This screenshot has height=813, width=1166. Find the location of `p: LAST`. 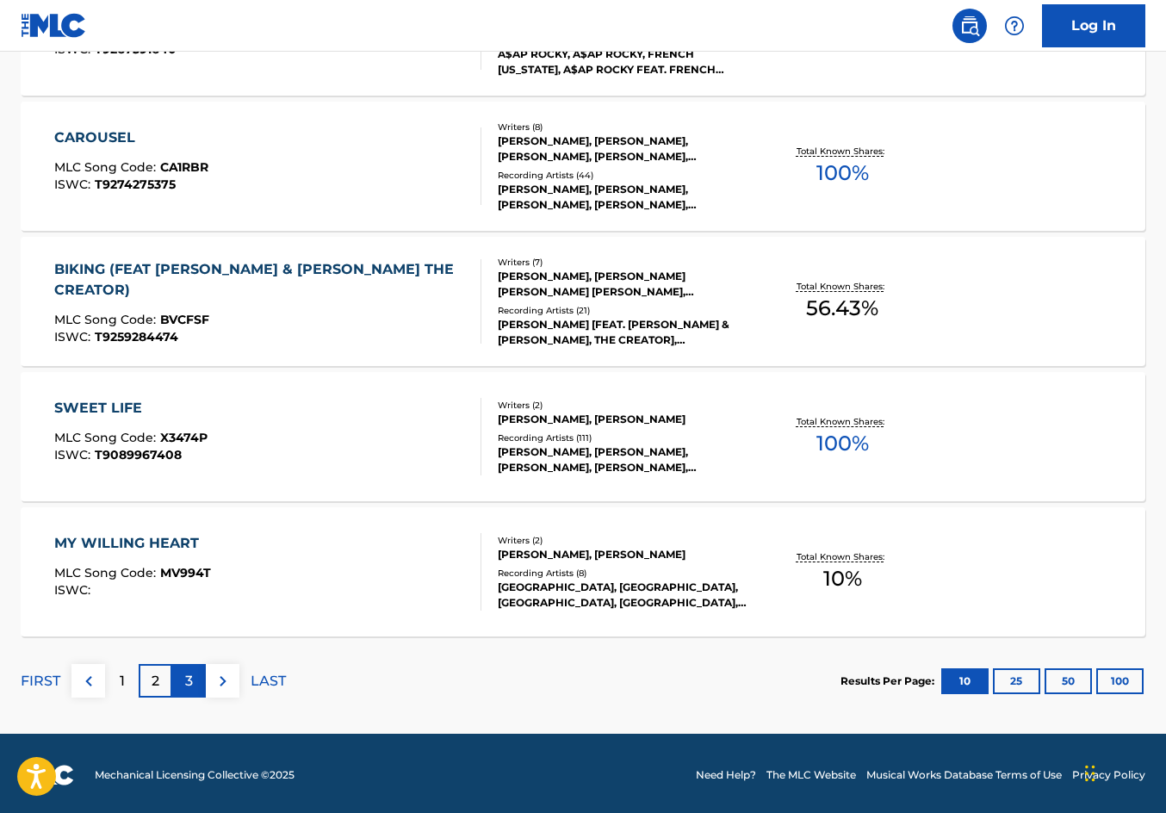

p: LAST is located at coordinates (268, 681).